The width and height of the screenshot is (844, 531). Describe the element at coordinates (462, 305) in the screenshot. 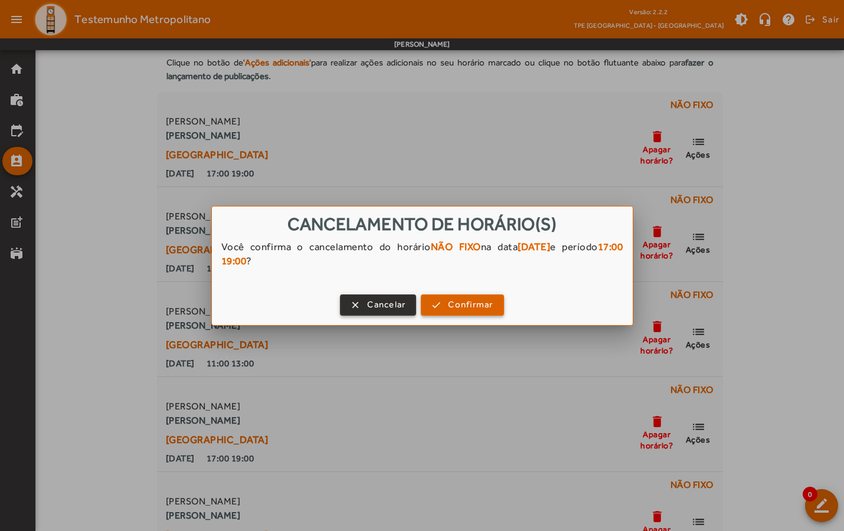

I see `button: Confirmar` at that location.